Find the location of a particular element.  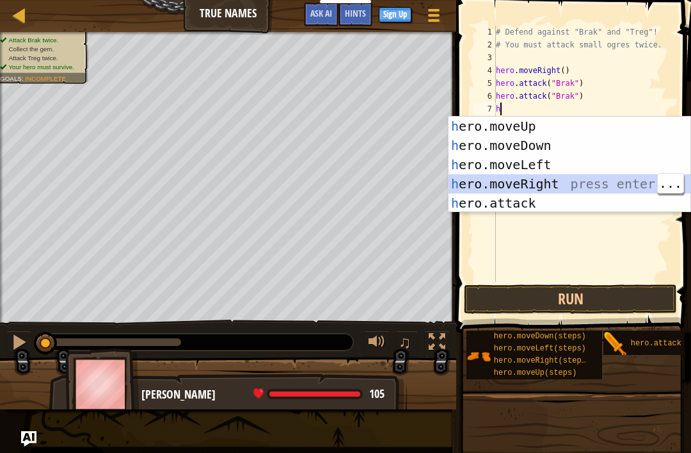

div: health: 105 / 105 is located at coordinates (319, 394).